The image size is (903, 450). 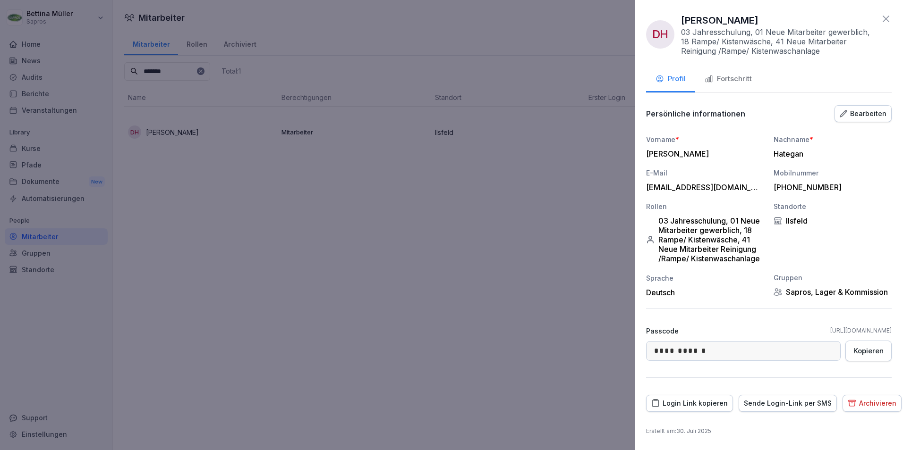 What do you see at coordinates (778, 42) in the screenshot?
I see `p: 03 Jahresschulung, 01 Neue Mitarbeiter gewerblich, 18 Rampe/ Kistenwäsche, 41 Neue Mitarbeiter Re...` at bounding box center [778, 42].